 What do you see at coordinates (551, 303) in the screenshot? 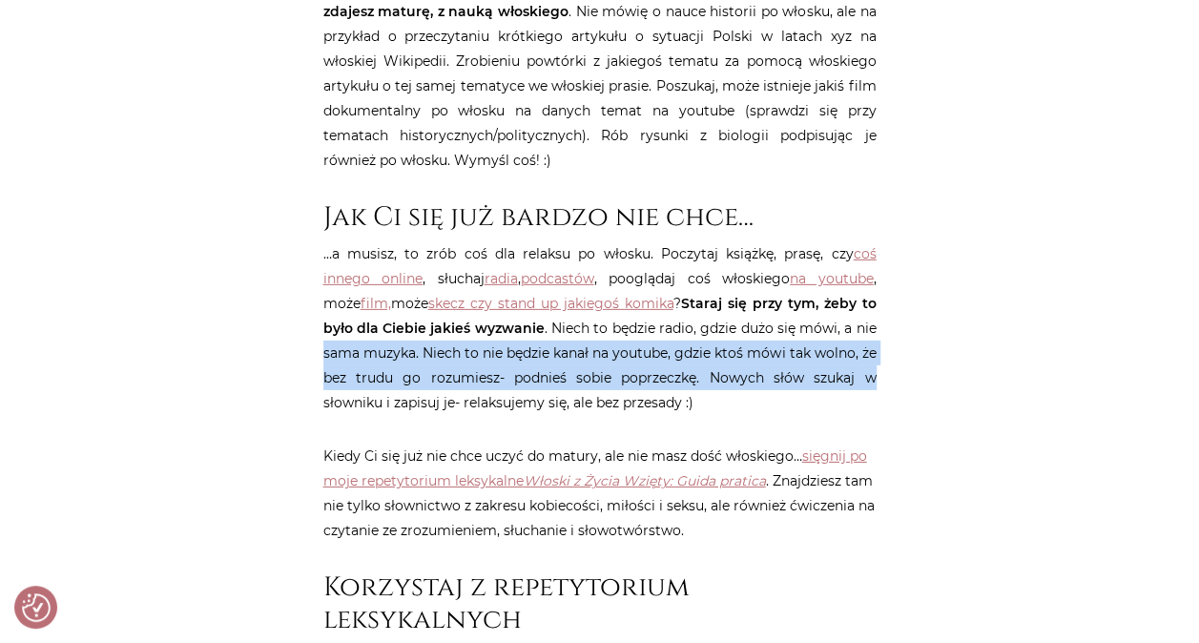
I see `a: skecz czy stand up jakiegoś komika` at bounding box center [551, 303].